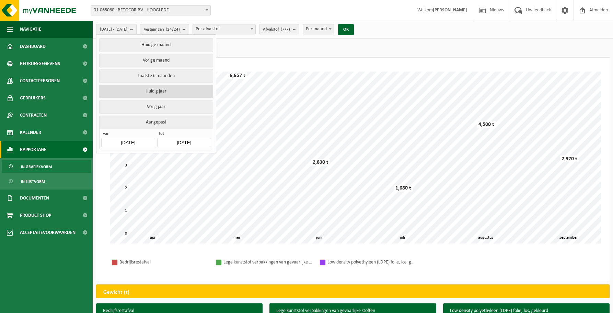 The height and width of the screenshot is (313, 613). What do you see at coordinates (285, 29) in the screenshot?
I see `count: (7/7)` at bounding box center [285, 29].